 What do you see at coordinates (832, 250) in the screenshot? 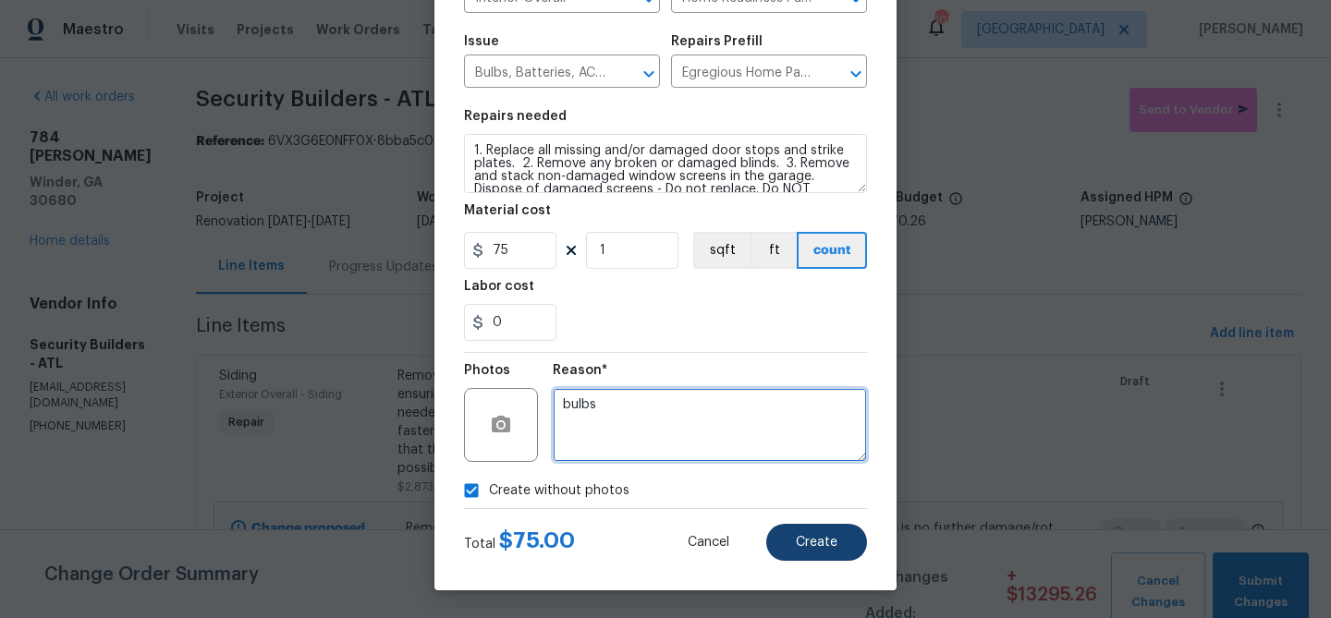
I see `button: count` at bounding box center [832, 250].